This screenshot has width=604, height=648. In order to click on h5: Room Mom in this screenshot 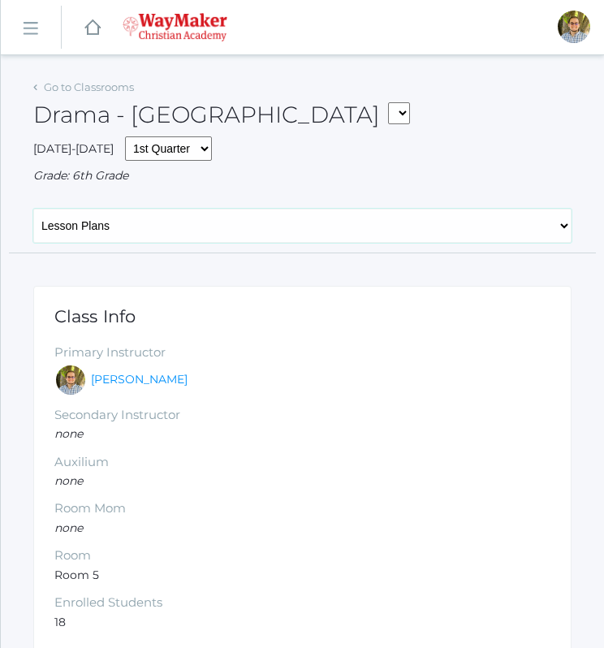, I will do `click(302, 508)`.